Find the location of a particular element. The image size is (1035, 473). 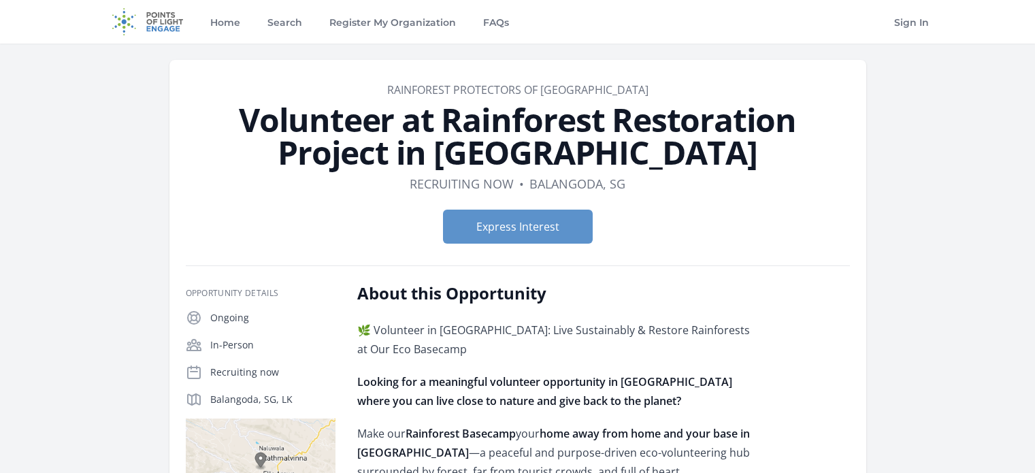

strong: Rainforest Basecamp is located at coordinates (460, 433).